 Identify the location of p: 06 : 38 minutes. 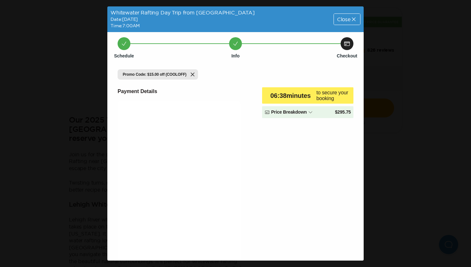
(291, 95).